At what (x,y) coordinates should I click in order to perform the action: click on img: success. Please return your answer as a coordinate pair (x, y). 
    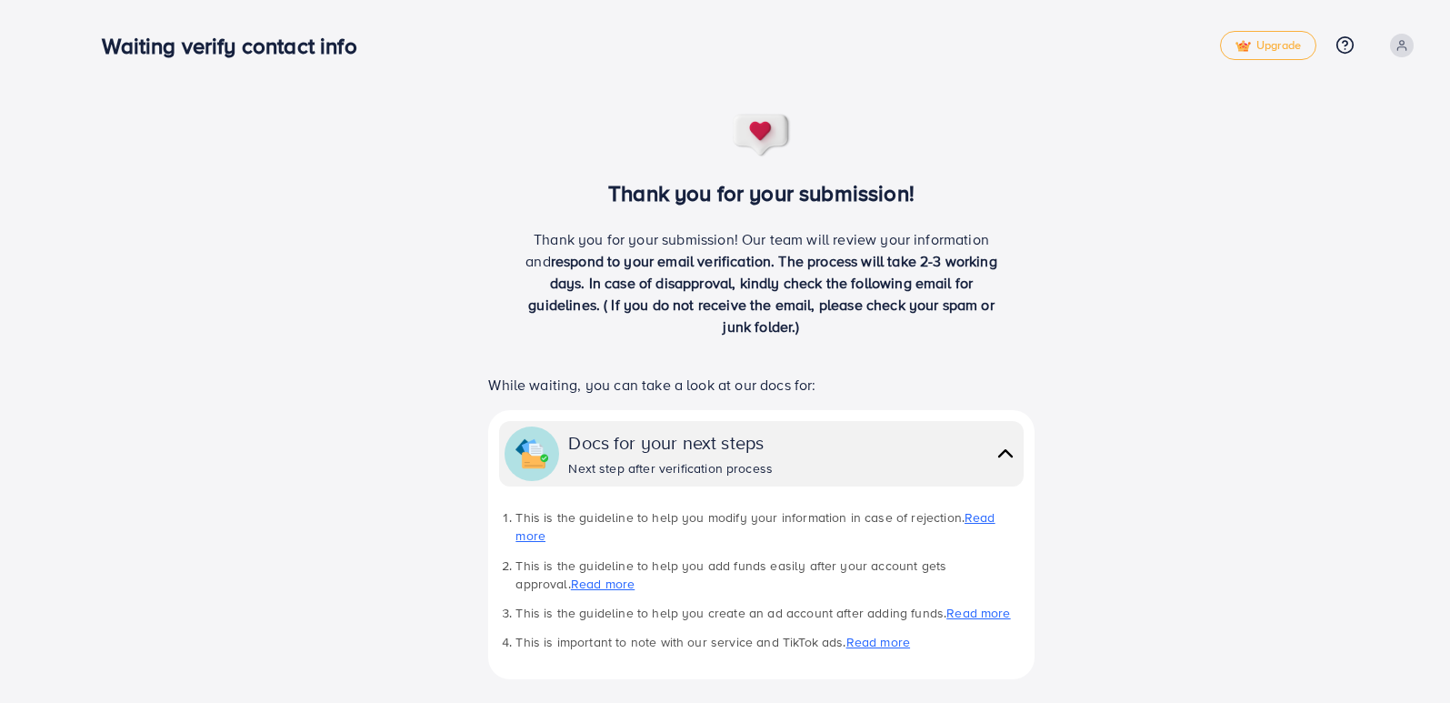
    Looking at the image, I should click on (762, 135).